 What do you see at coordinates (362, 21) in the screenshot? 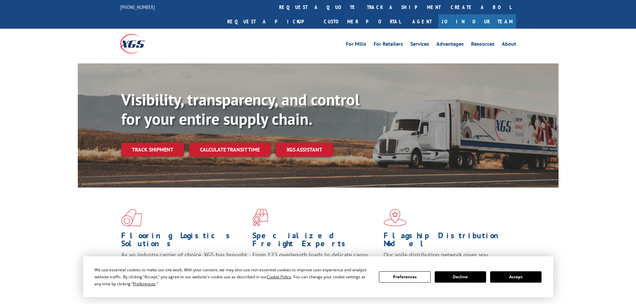
I see `a: Customer Portal` at bounding box center [362, 21].